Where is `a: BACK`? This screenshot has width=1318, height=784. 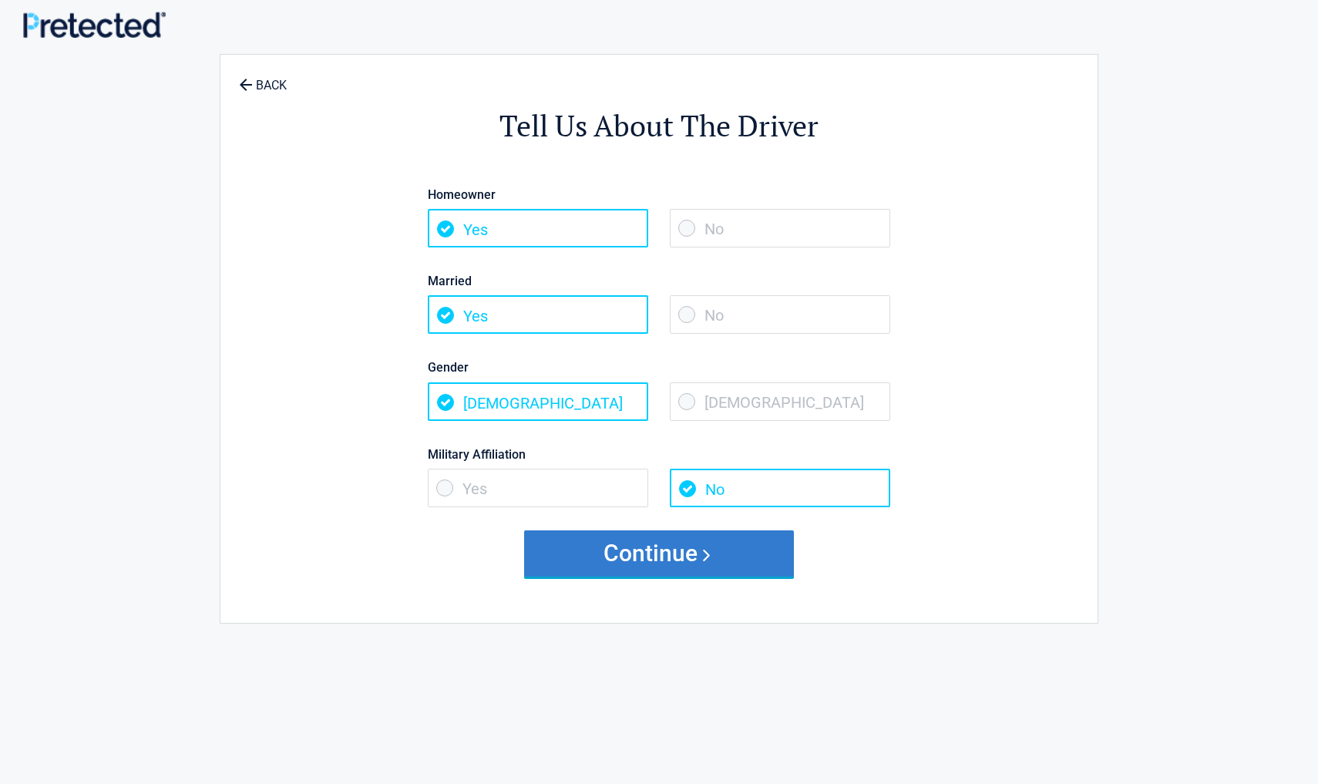 a: BACK is located at coordinates (263, 78).